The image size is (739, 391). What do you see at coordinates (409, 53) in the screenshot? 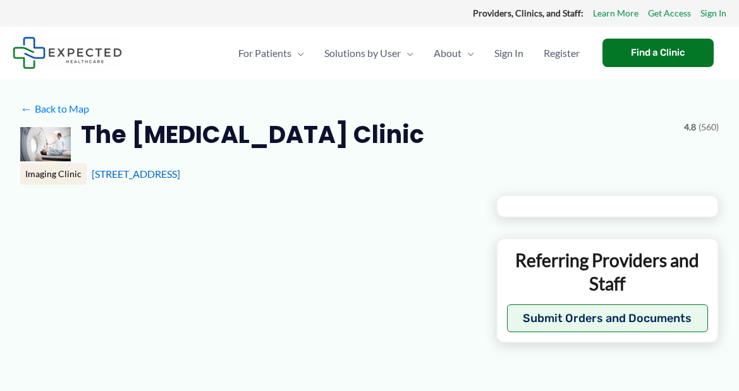
I see `nav: Primary Site Navigation` at bounding box center [409, 53].